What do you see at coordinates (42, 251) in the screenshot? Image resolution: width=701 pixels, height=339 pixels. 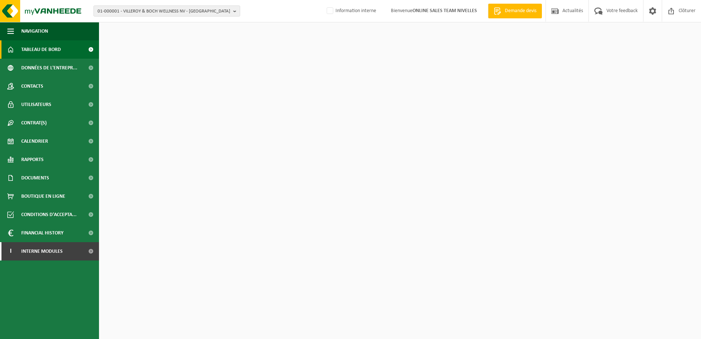 I see `span: Interne modules` at bounding box center [42, 251].